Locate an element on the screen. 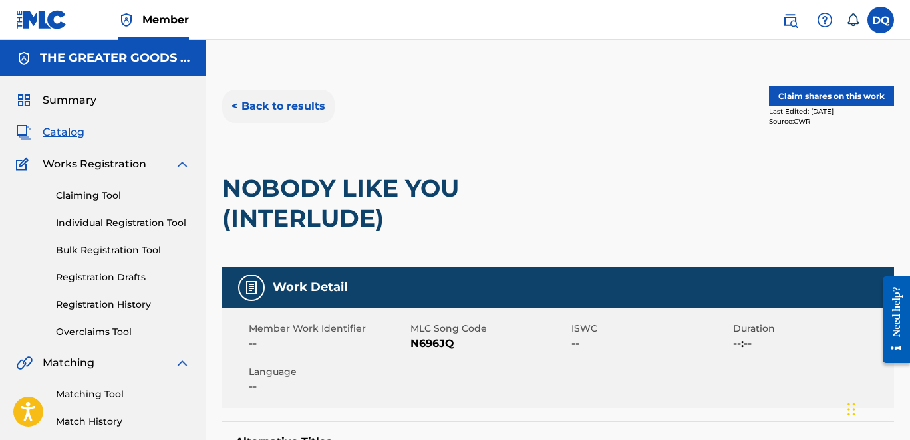 The height and width of the screenshot is (440, 910). img: Summary is located at coordinates (24, 100).